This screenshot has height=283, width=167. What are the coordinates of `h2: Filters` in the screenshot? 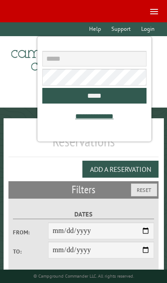 It's located at (84, 189).